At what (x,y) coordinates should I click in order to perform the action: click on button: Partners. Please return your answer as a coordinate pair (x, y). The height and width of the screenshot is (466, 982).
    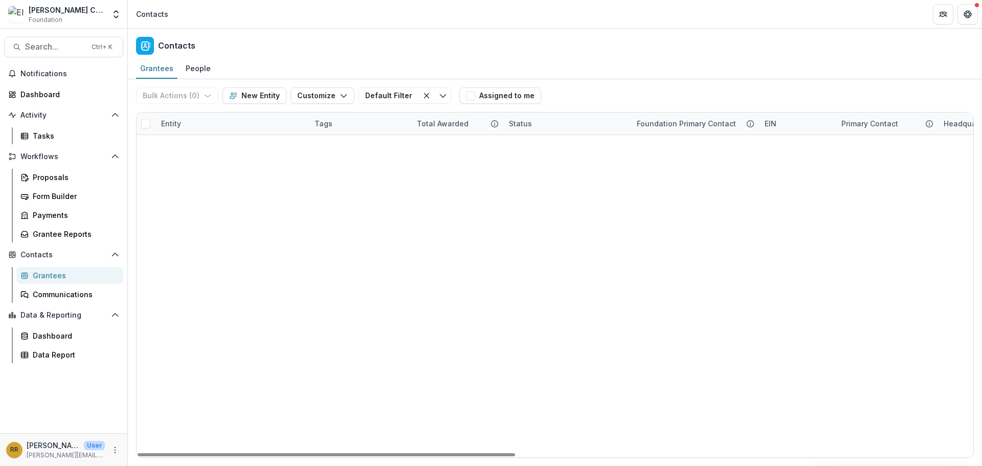
    Looking at the image, I should click on (943, 14).